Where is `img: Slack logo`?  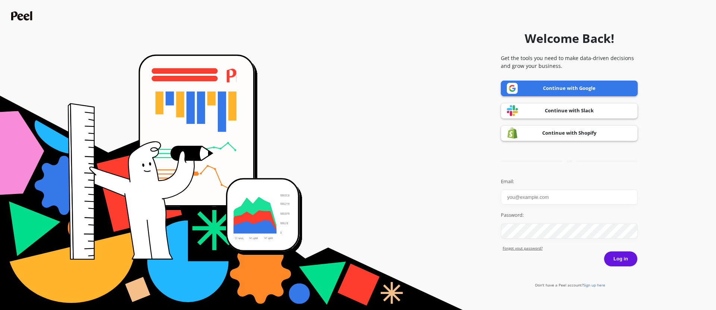 img: Slack logo is located at coordinates (512, 110).